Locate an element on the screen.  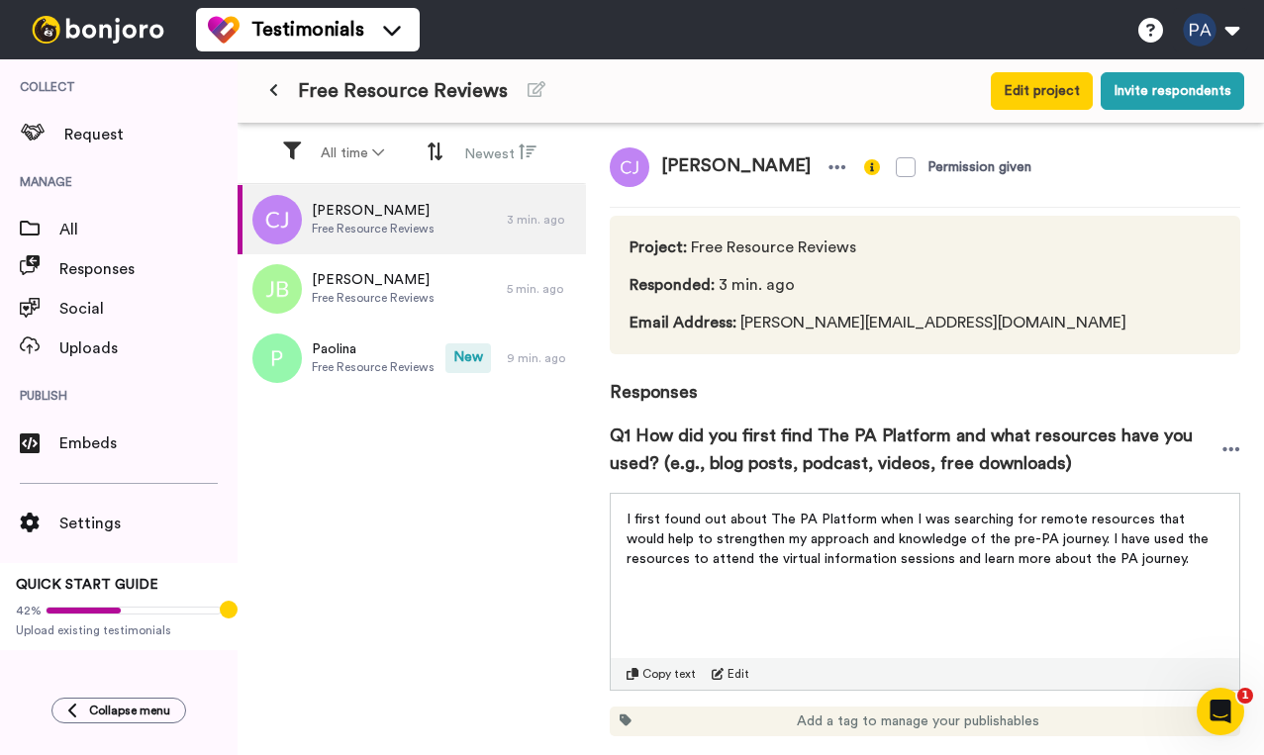
div: Keywords by Traffic is located at coordinates (276, 123).